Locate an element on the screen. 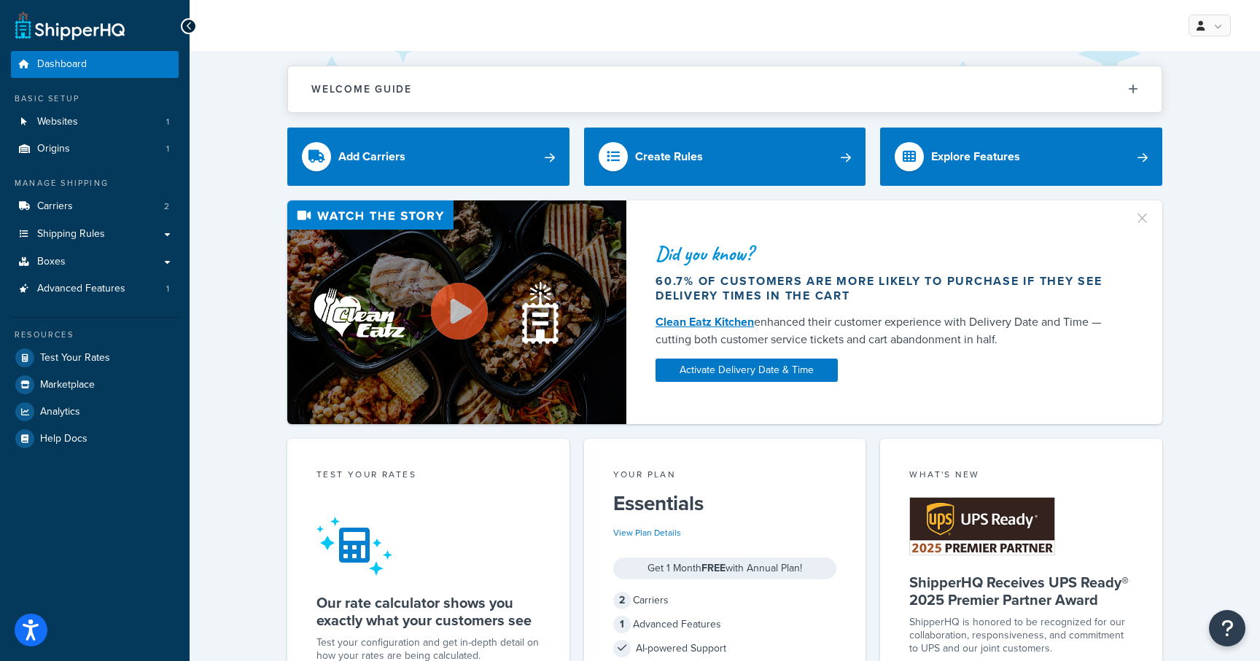  li: Help Docs is located at coordinates (95, 439).